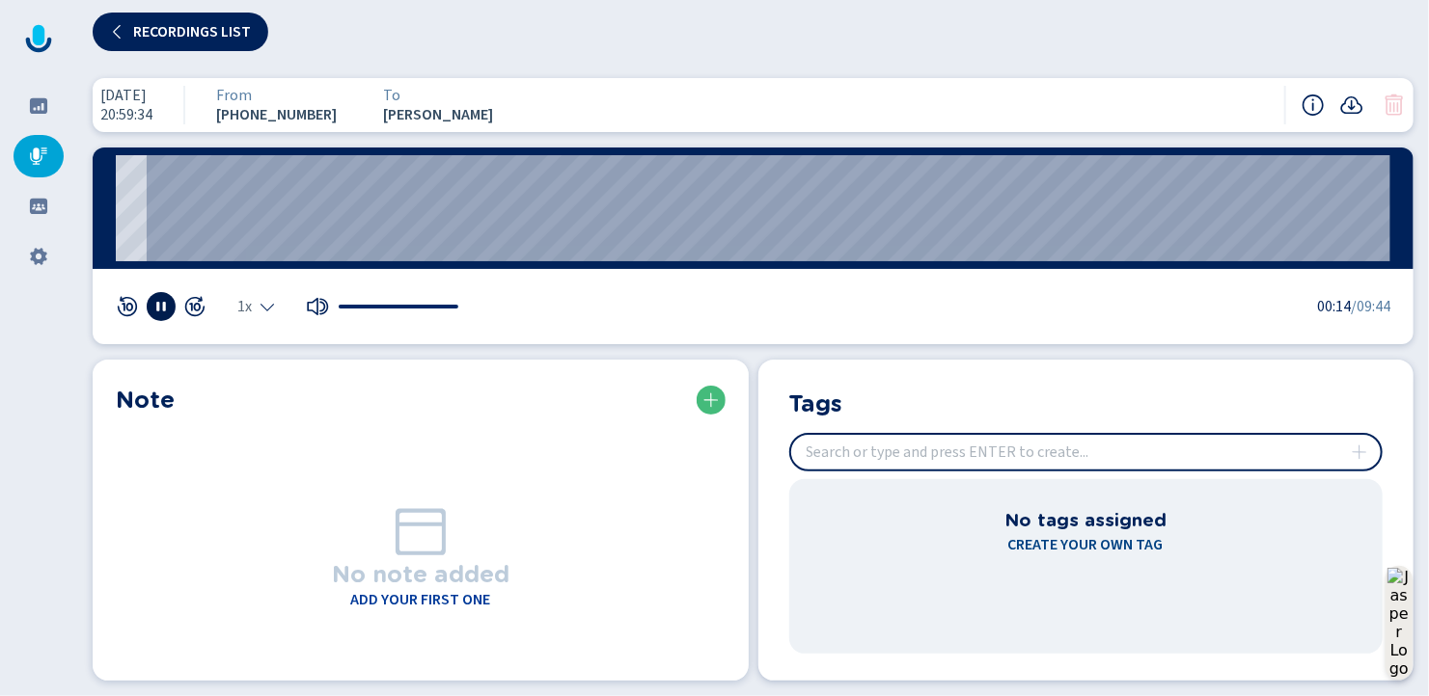  I want to click on button: Play [Hotkey: spacebar], so click(161, 307).